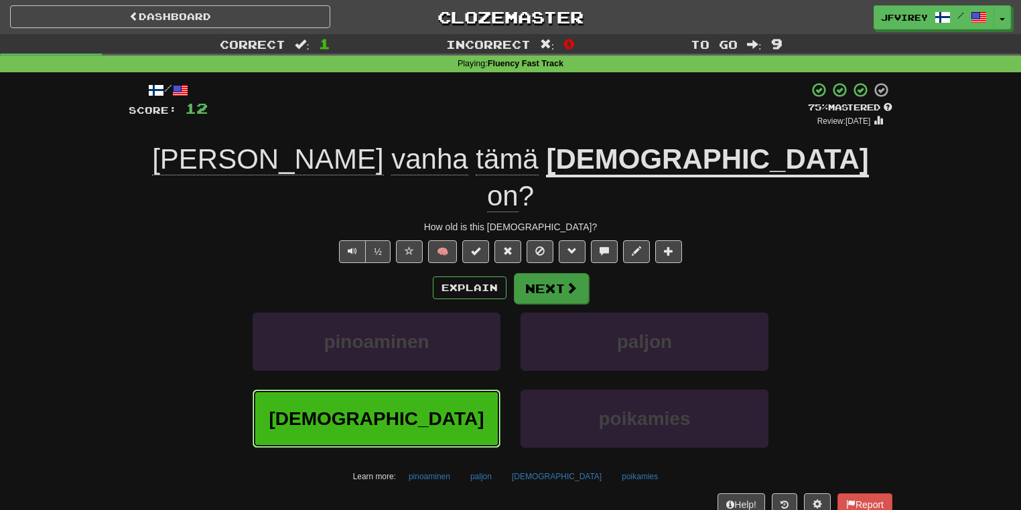 This screenshot has width=1021, height=510. I want to click on small: Learn more:, so click(374, 477).